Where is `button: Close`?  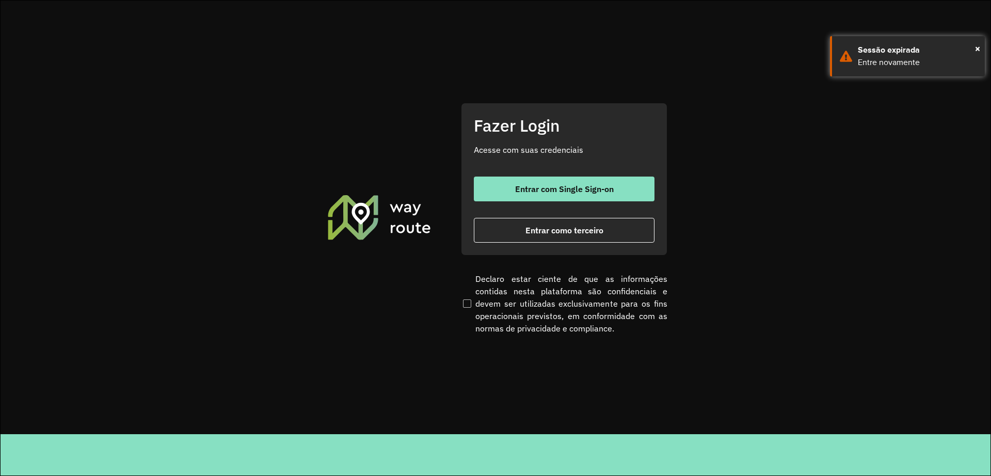 button: Close is located at coordinates (977, 48).